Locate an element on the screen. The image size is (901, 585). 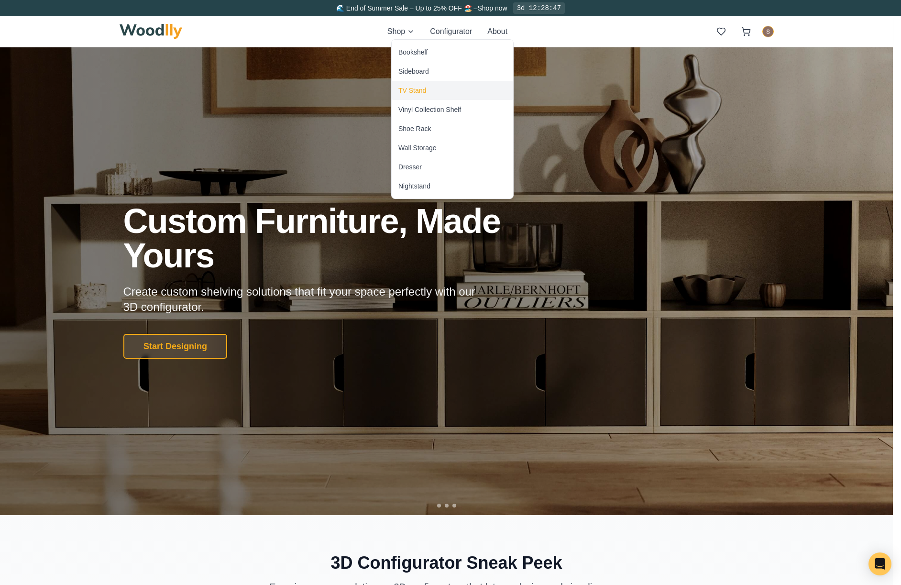
div: Vinyl Collection Shelf is located at coordinates (430, 110).